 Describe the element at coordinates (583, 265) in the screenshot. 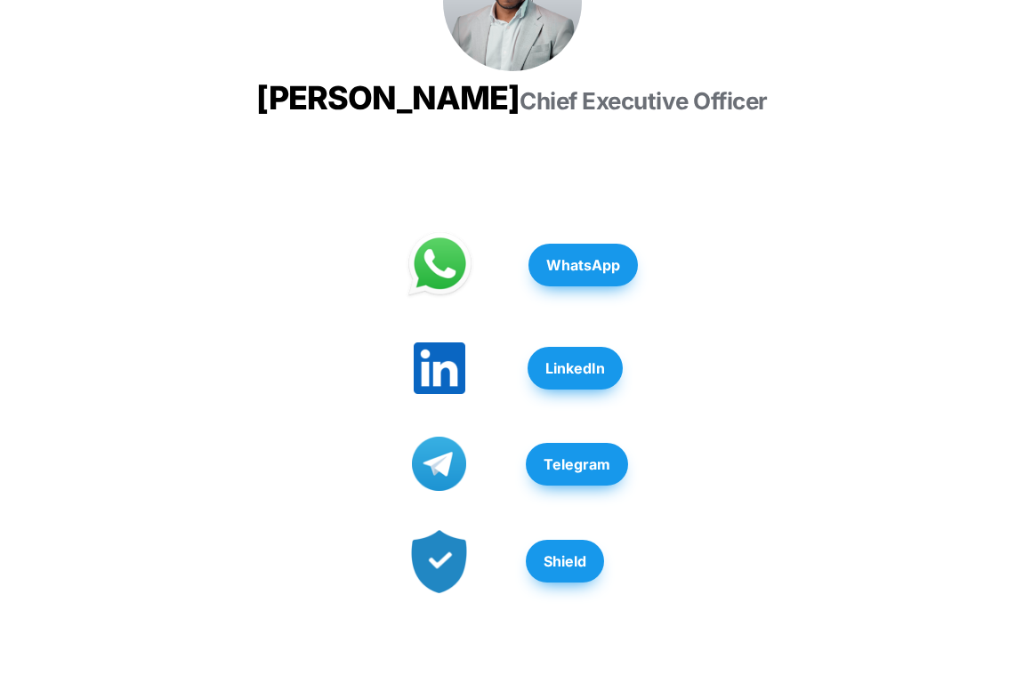

I see `strong: WhatsApp` at that location.